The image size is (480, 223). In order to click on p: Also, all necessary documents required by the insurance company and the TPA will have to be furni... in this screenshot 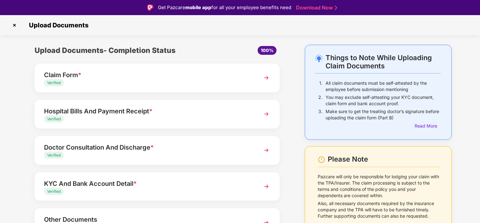, I will do `click(379, 209)`.